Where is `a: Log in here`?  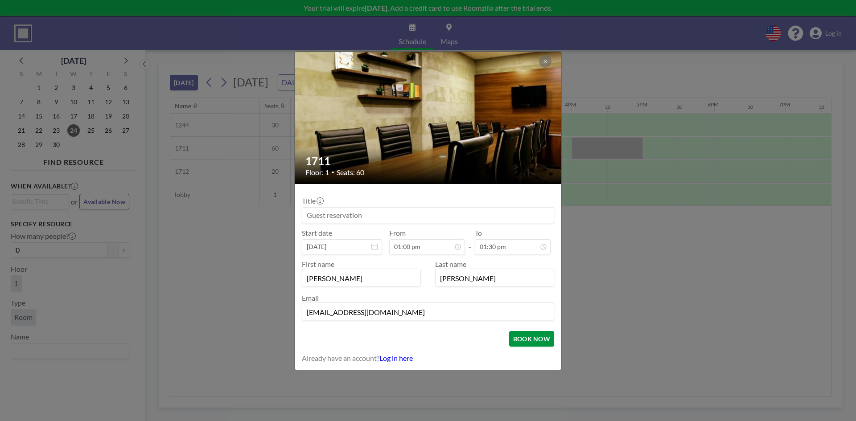
a: Log in here is located at coordinates (396, 358).